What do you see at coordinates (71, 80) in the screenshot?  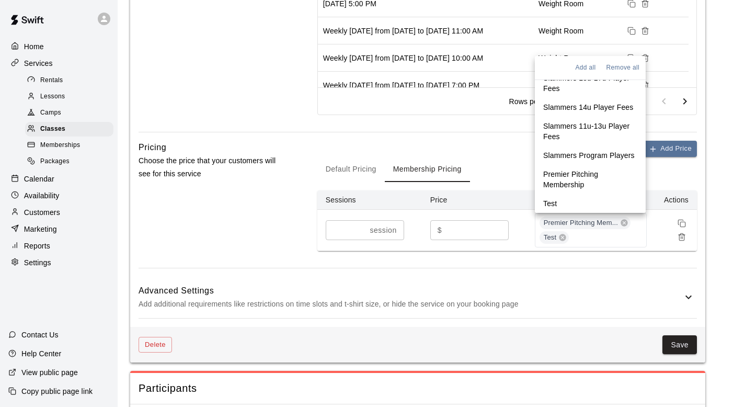 I see `a: Rentals` at bounding box center [71, 80].